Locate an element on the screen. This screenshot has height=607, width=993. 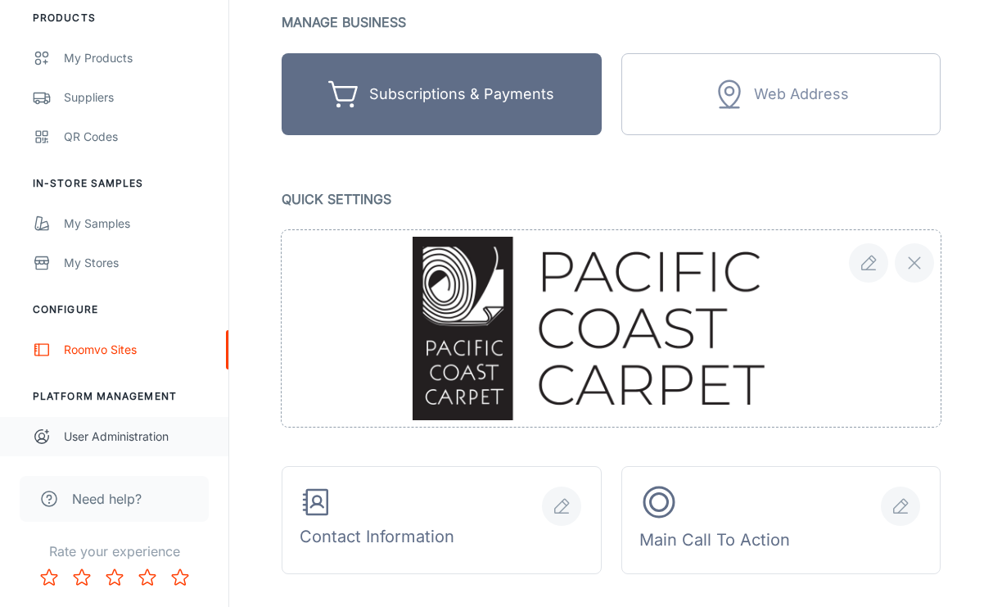
div: Subscriptions & Payments is located at coordinates (462, 94).